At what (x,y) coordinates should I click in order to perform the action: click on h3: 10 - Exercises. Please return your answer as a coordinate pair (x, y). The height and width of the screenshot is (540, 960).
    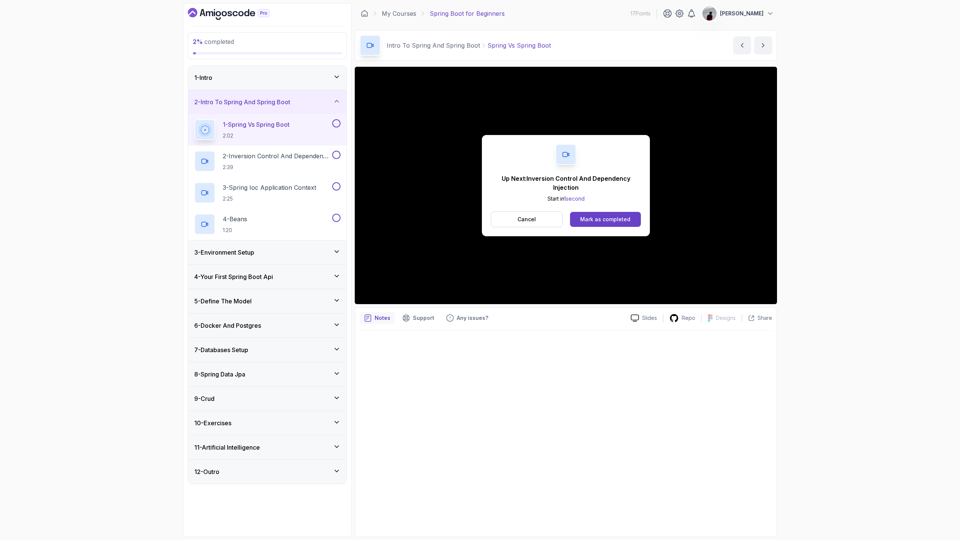
    Looking at the image, I should click on (213, 423).